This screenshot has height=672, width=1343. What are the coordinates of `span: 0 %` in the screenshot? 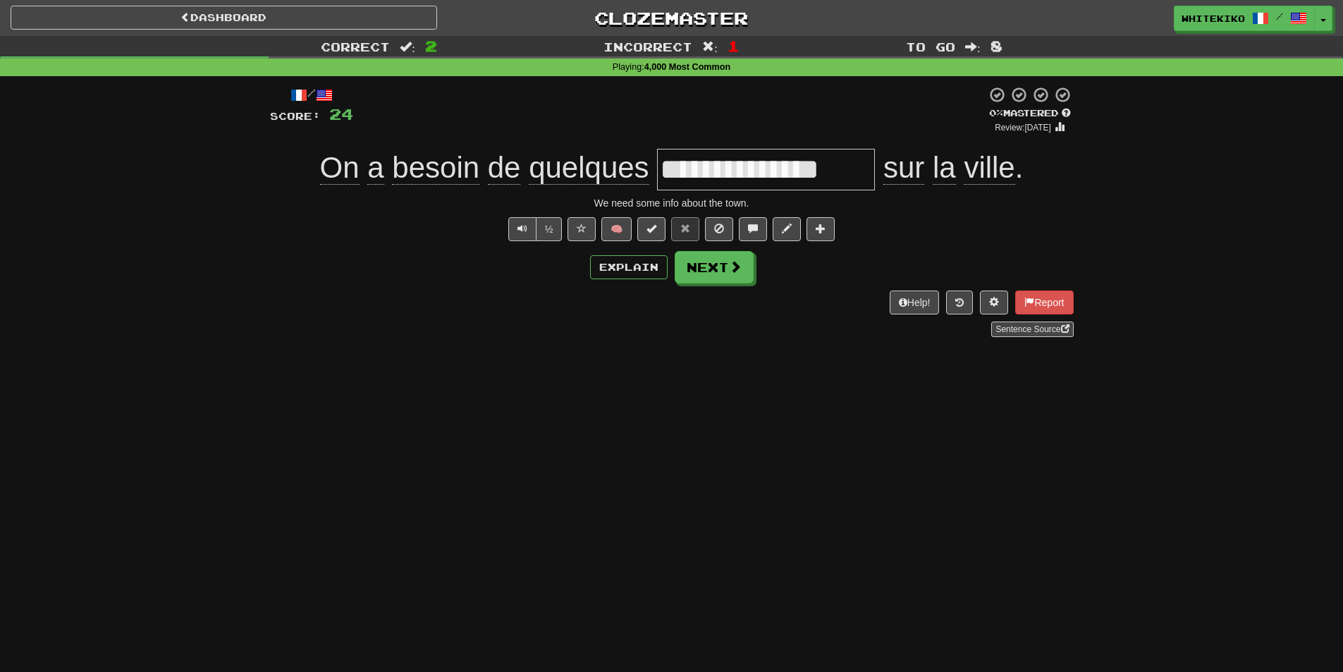 It's located at (996, 113).